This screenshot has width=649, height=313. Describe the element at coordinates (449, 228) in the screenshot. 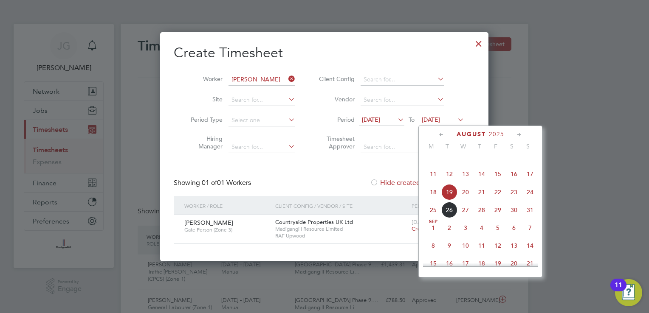

I see `span: 2` at that location.